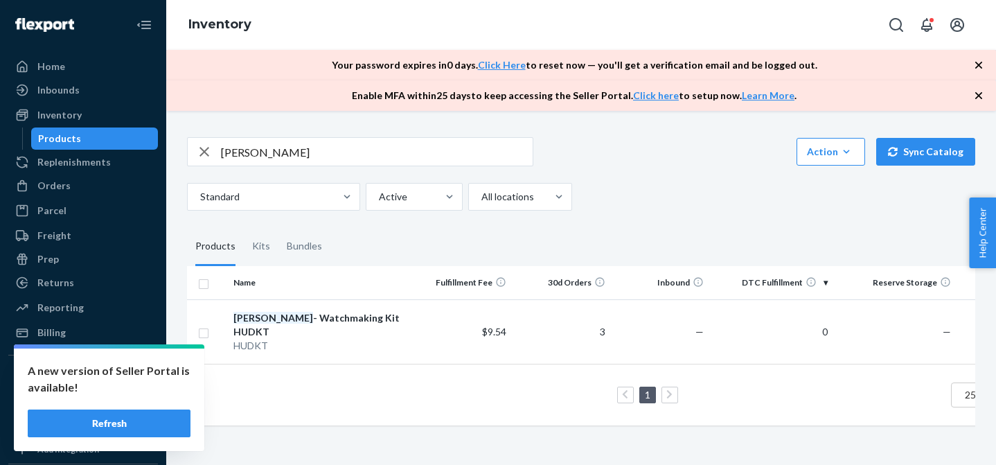  What do you see at coordinates (54, 186) in the screenshot?
I see `div: Orders` at bounding box center [54, 186].